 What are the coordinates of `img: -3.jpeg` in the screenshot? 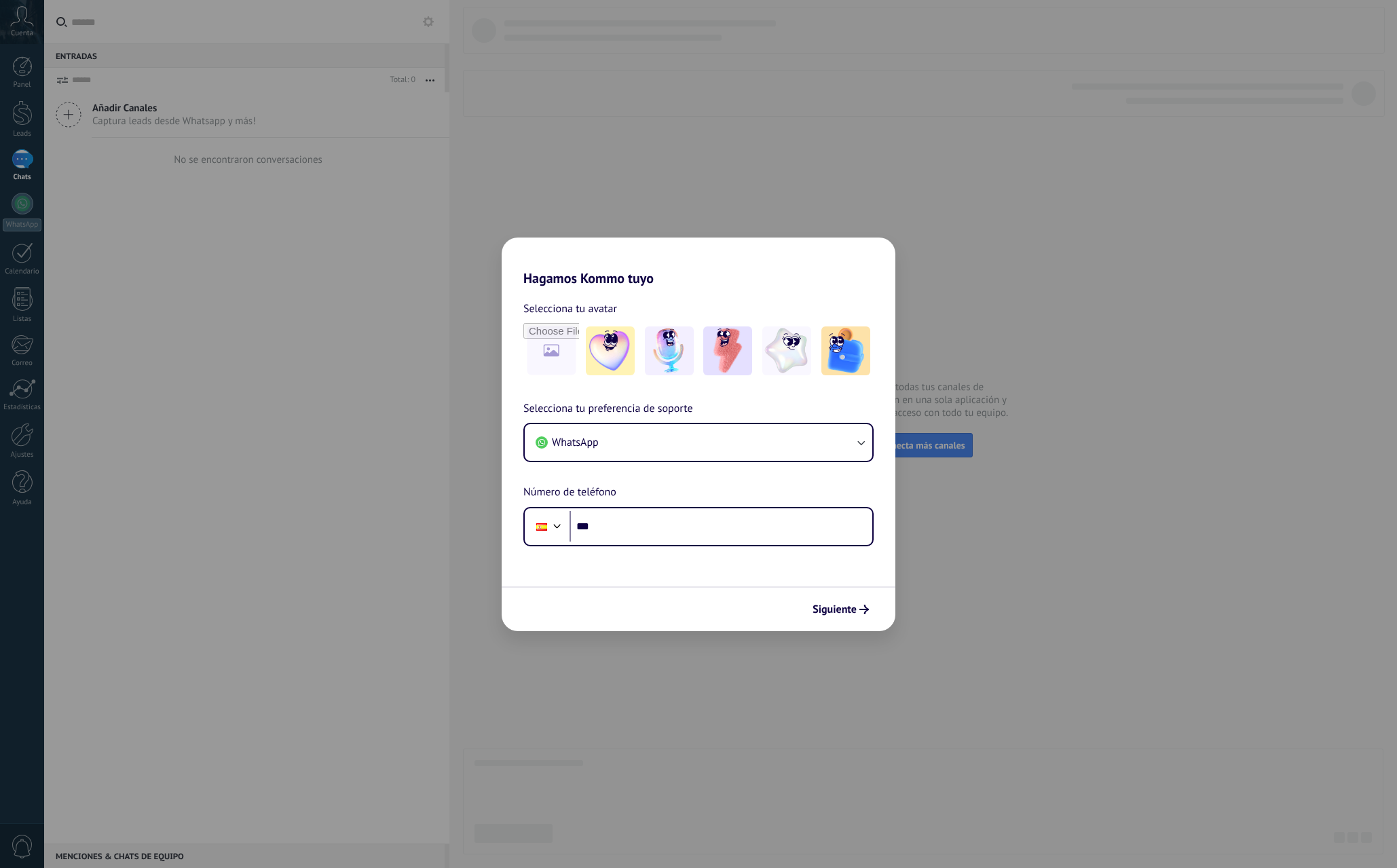 It's located at (727, 351).